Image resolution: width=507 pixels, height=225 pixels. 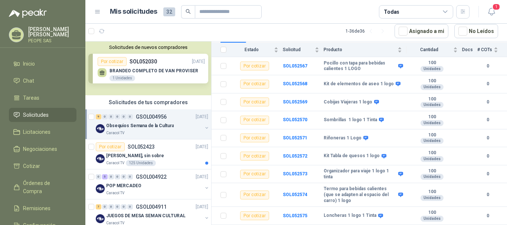 What do you see at coordinates (148, 47) in the screenshot?
I see `button: Solicitudes de nuevos compradores` at bounding box center [148, 47].